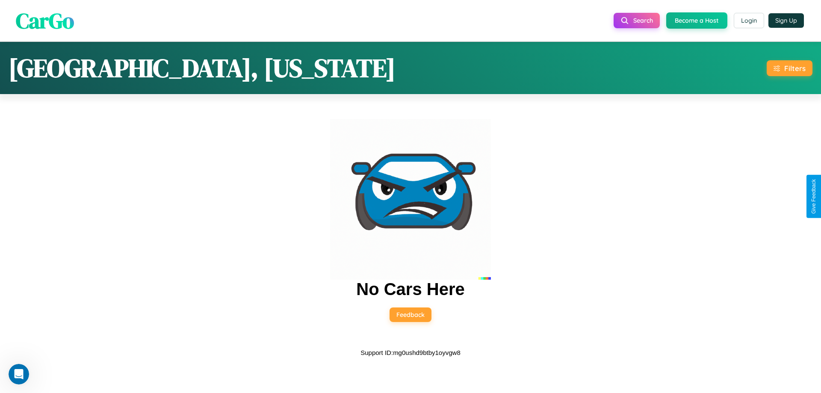 This screenshot has height=393, width=821. I want to click on h2: No Cars Here, so click(410, 289).